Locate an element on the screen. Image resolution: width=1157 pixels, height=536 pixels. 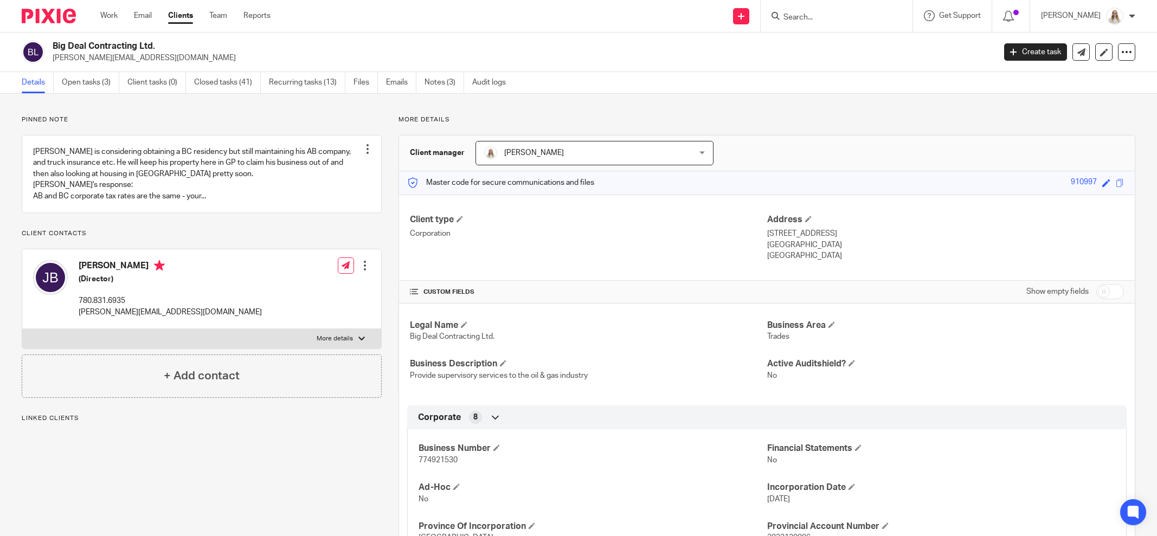
a: Work is located at coordinates (109, 16).